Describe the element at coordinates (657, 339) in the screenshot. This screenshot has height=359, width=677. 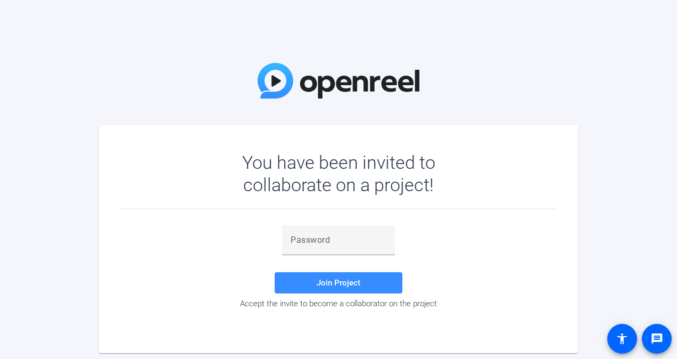
I see `mat-icon: message` at that location.